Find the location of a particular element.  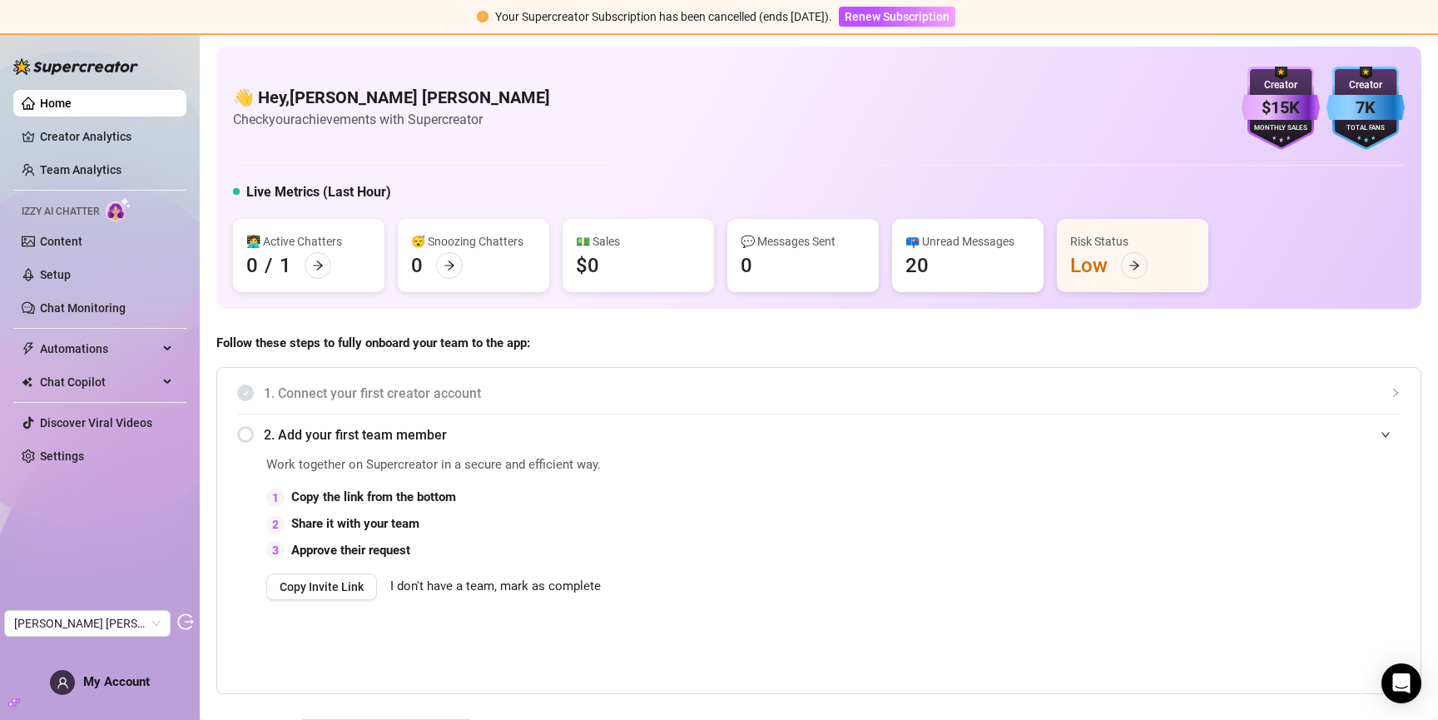

img: AI Chatter is located at coordinates (118, 209).